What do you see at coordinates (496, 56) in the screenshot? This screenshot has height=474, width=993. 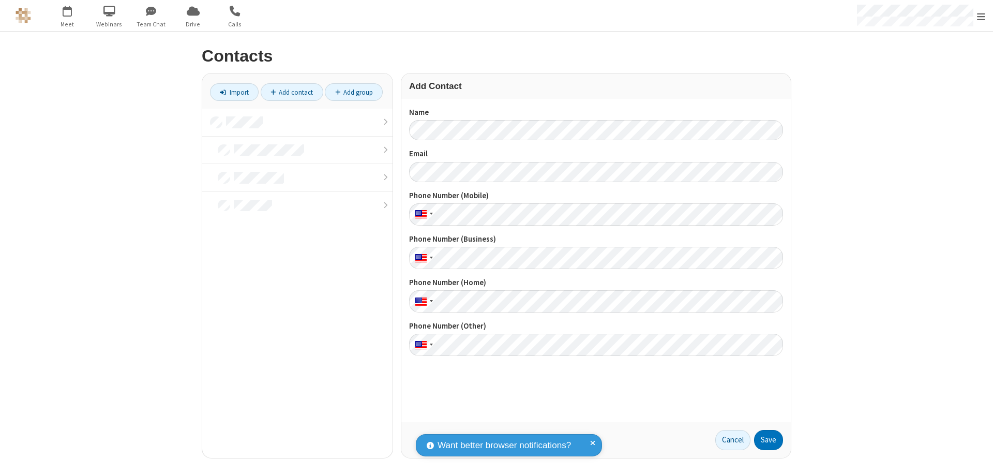 I see `h2: Contacts` at bounding box center [496, 56].